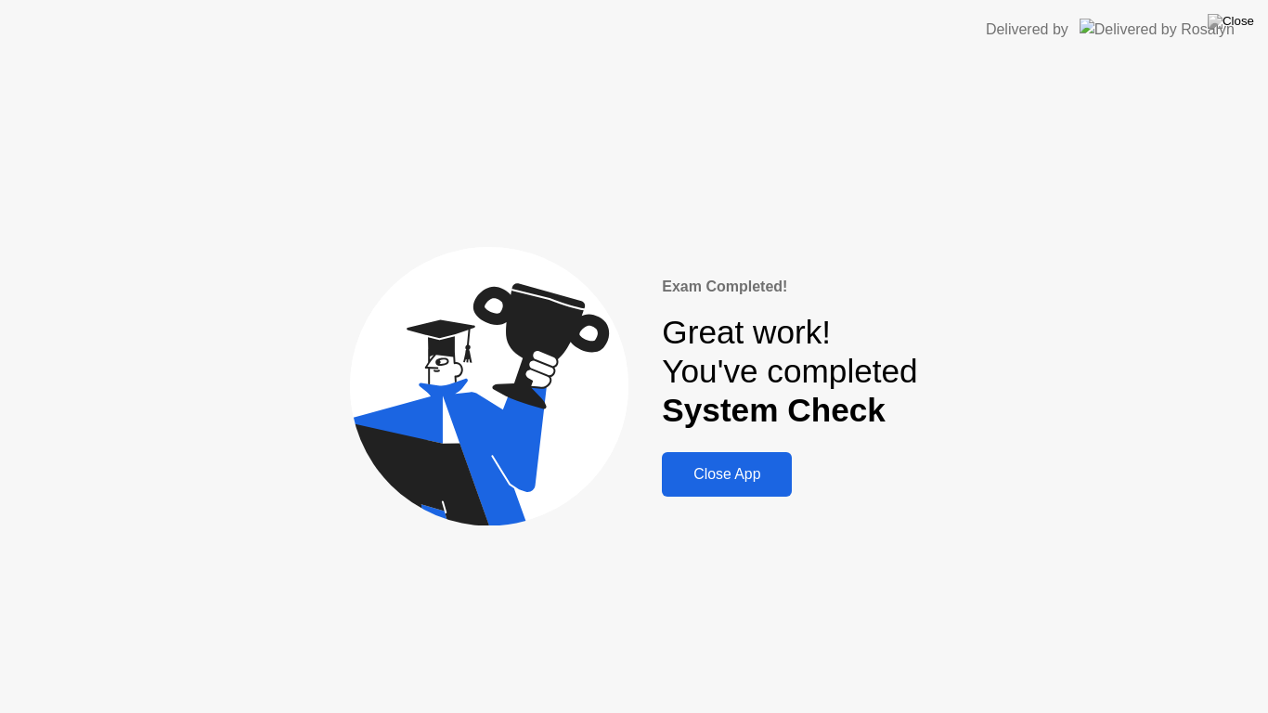 The image size is (1268, 713). Describe the element at coordinates (727, 474) in the screenshot. I see `button: Close App` at that location.